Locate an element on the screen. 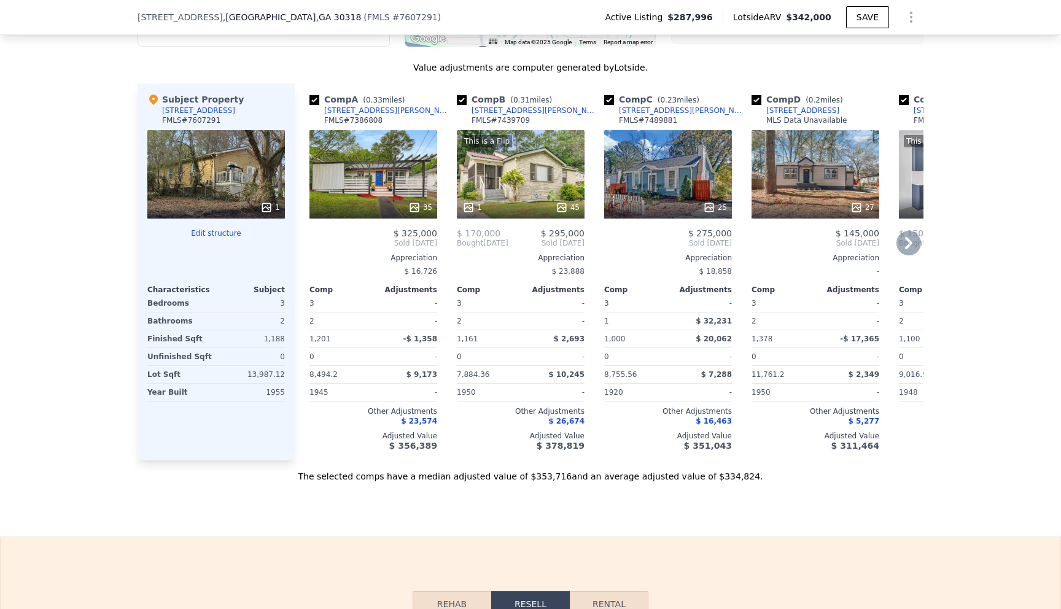 This screenshot has width=1061, height=609. div: Bedrooms is located at coordinates (181, 303).